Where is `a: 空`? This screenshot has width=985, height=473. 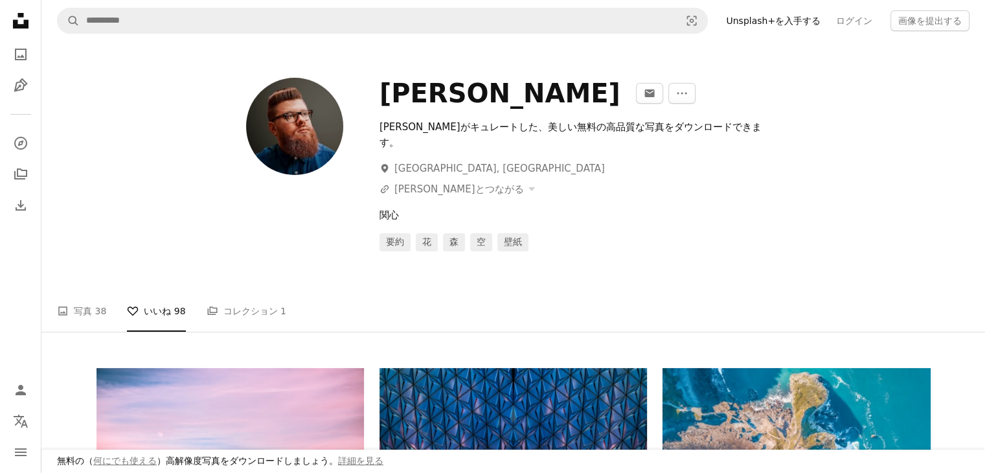 a: 空 is located at coordinates (481, 242).